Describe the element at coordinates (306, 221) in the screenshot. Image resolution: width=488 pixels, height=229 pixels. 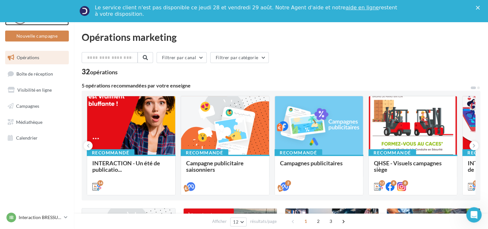
I see `span: 1` at that location.